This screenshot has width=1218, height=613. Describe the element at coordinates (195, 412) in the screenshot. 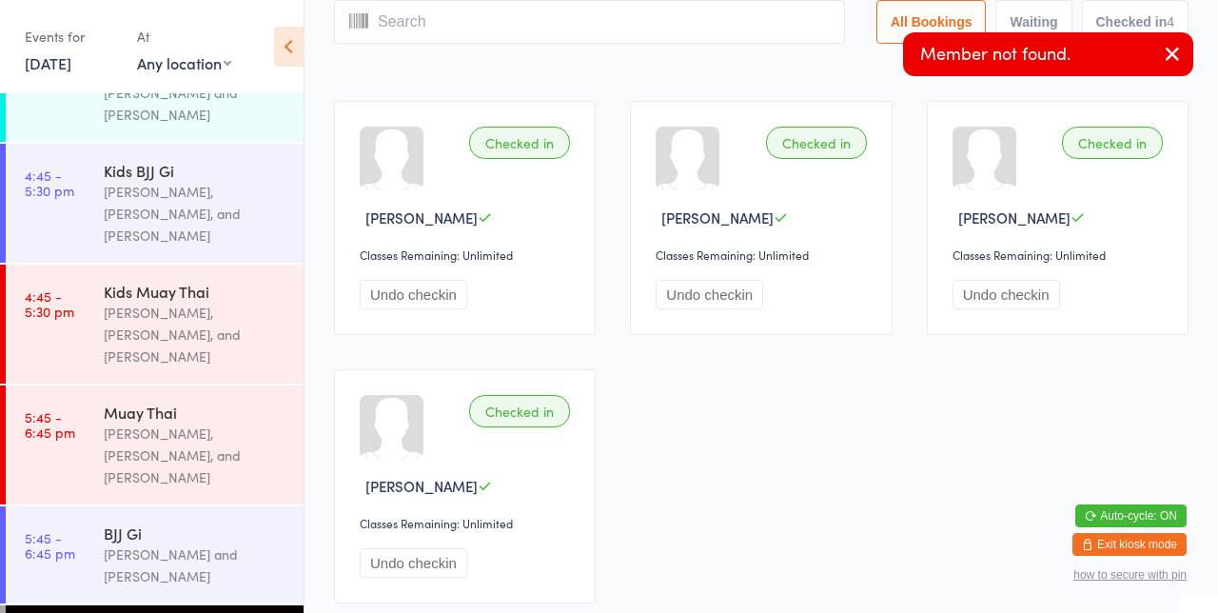

I see `div: Muay Thai` at that location.